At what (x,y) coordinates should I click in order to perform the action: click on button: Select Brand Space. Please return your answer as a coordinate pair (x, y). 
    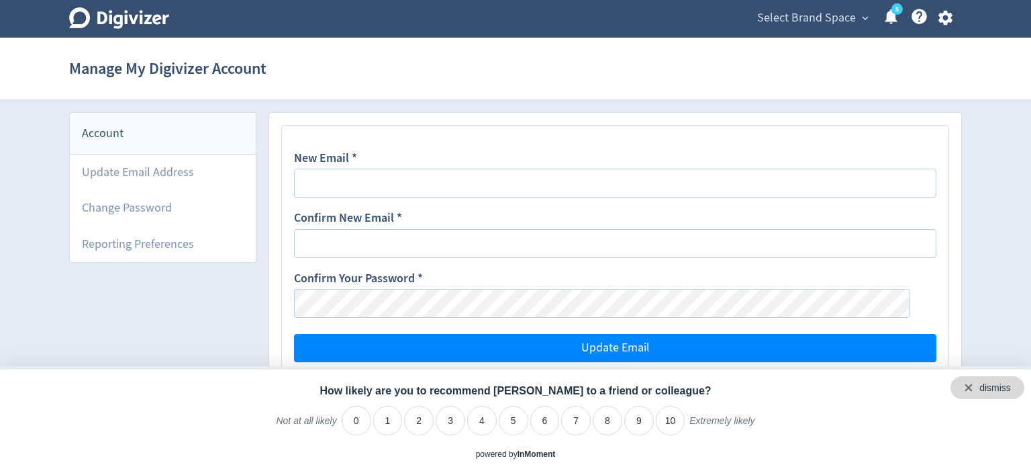
    Looking at the image, I should click on (812, 18).